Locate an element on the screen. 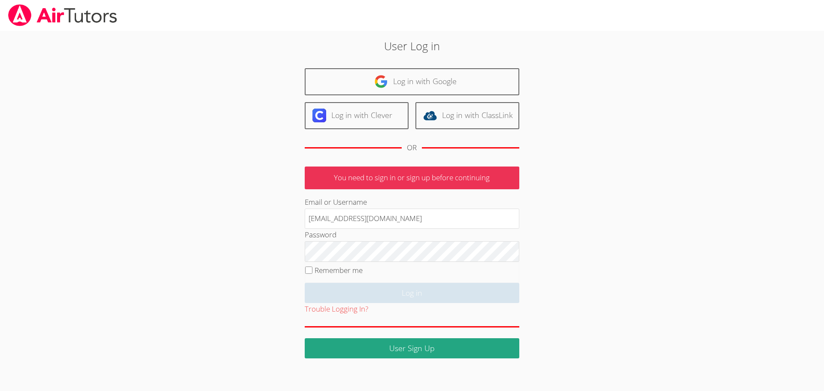 This screenshot has height=391, width=824. a: User Sign Up is located at coordinates (412, 348).